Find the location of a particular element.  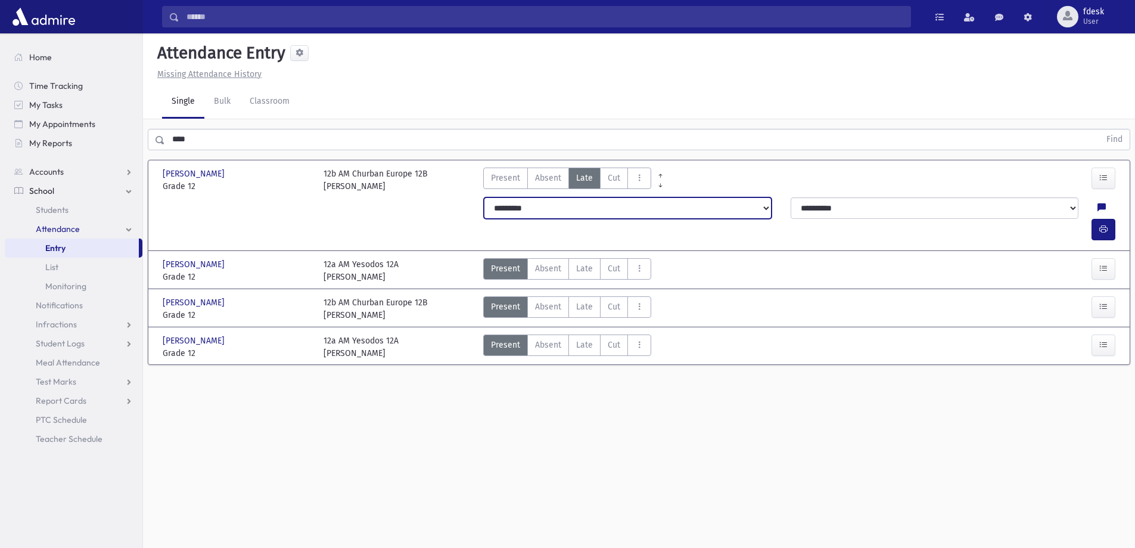

span: My Tasks is located at coordinates (46, 105).